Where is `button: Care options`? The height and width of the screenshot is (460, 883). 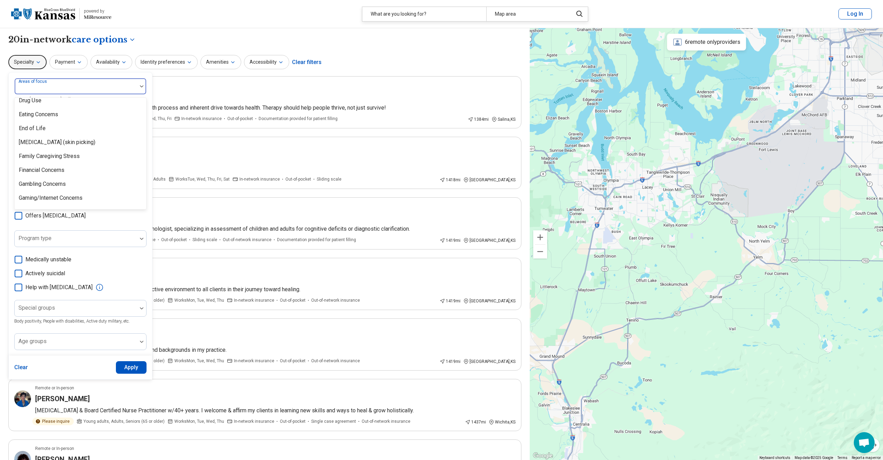
button: Care options is located at coordinates (104, 40).